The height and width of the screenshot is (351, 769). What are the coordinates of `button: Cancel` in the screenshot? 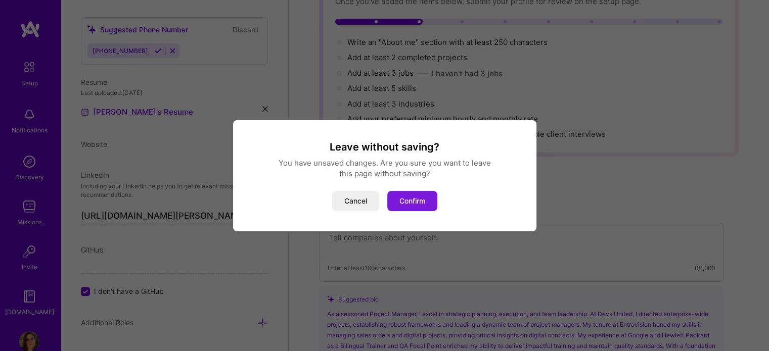 It's located at (355, 201).